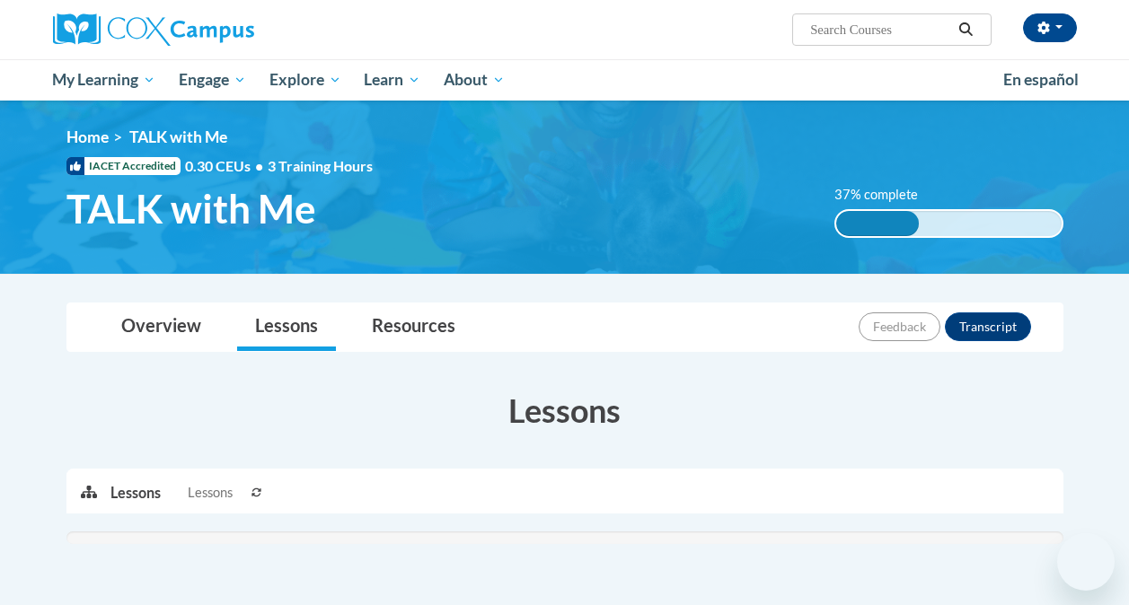 The image size is (1129, 605). Describe the element at coordinates (413, 327) in the screenshot. I see `a: Resources` at that location.